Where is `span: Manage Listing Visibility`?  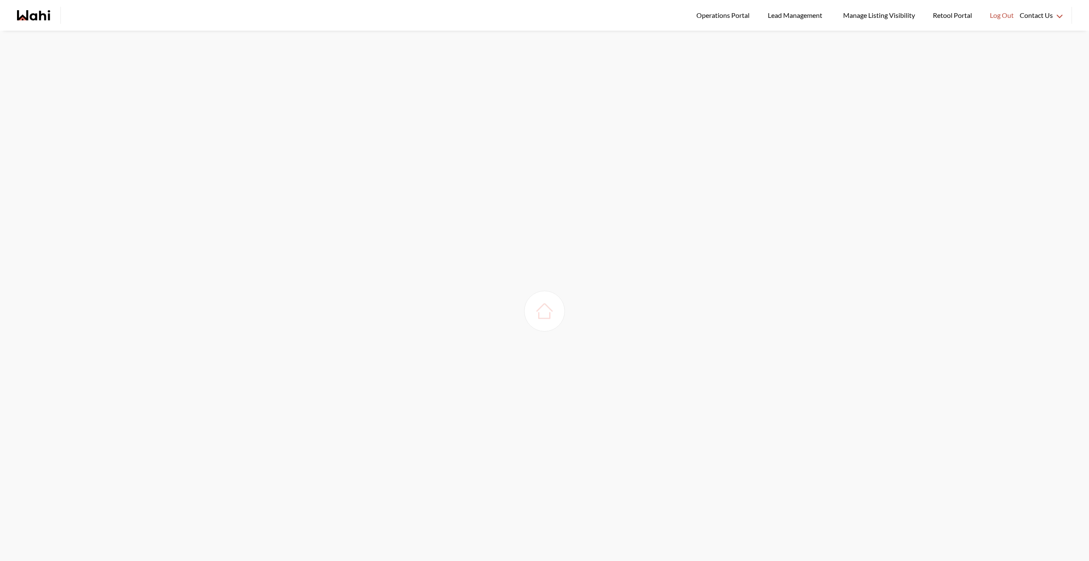
span: Manage Listing Visibility is located at coordinates (879, 15).